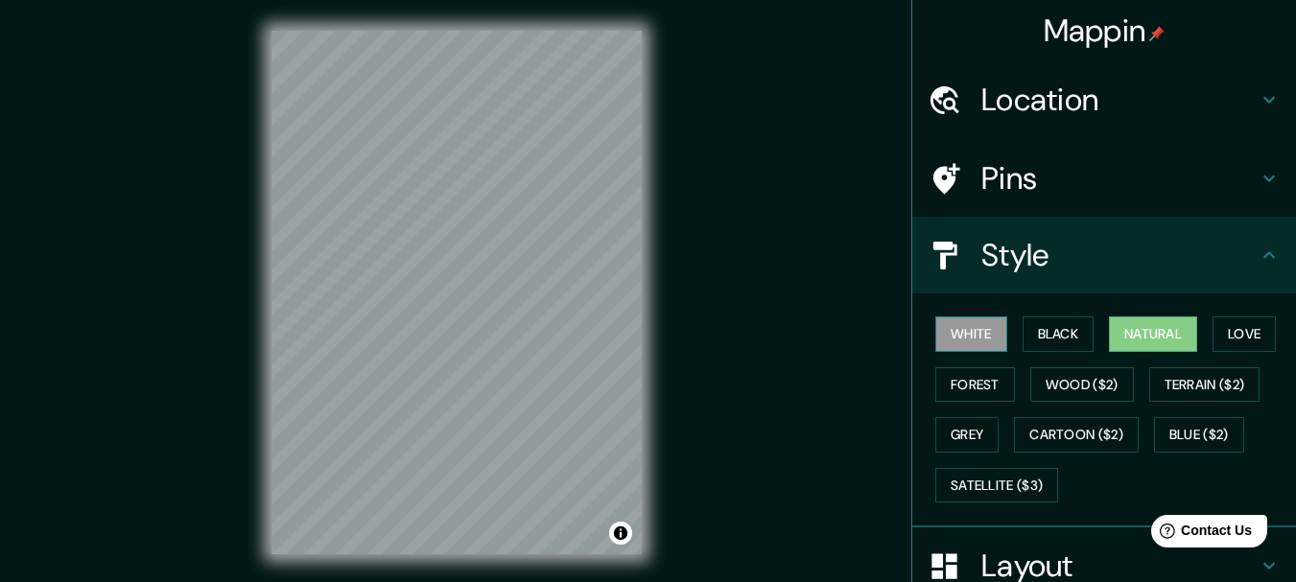 This screenshot has height=582, width=1296. Describe the element at coordinates (1120, 255) in the screenshot. I see `h4: Style` at that location.